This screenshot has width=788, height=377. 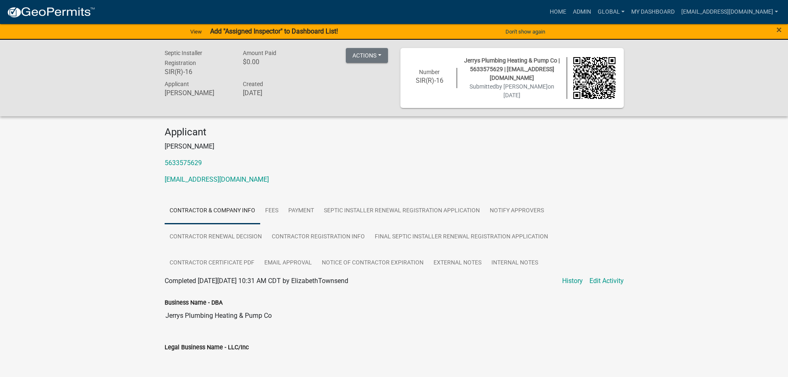 What do you see at coordinates (276, 62) in the screenshot?
I see `h6: $0.00` at bounding box center [276, 62].